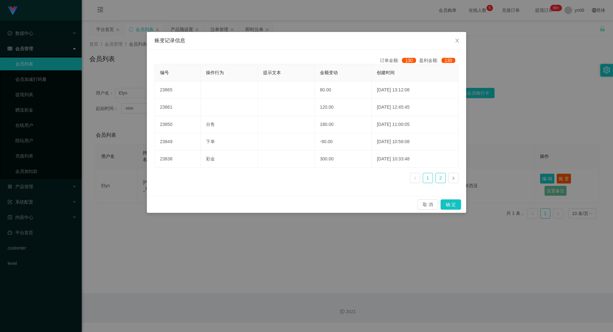 The width and height of the screenshot is (613, 332). I want to click on a: 1, so click(428, 178).